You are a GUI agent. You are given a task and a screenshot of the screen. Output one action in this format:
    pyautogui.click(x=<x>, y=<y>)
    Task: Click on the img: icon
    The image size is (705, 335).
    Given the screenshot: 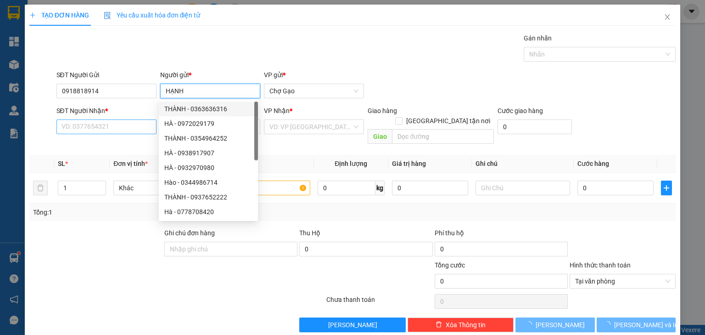 What is the action you would take?
    pyautogui.click(x=107, y=16)
    